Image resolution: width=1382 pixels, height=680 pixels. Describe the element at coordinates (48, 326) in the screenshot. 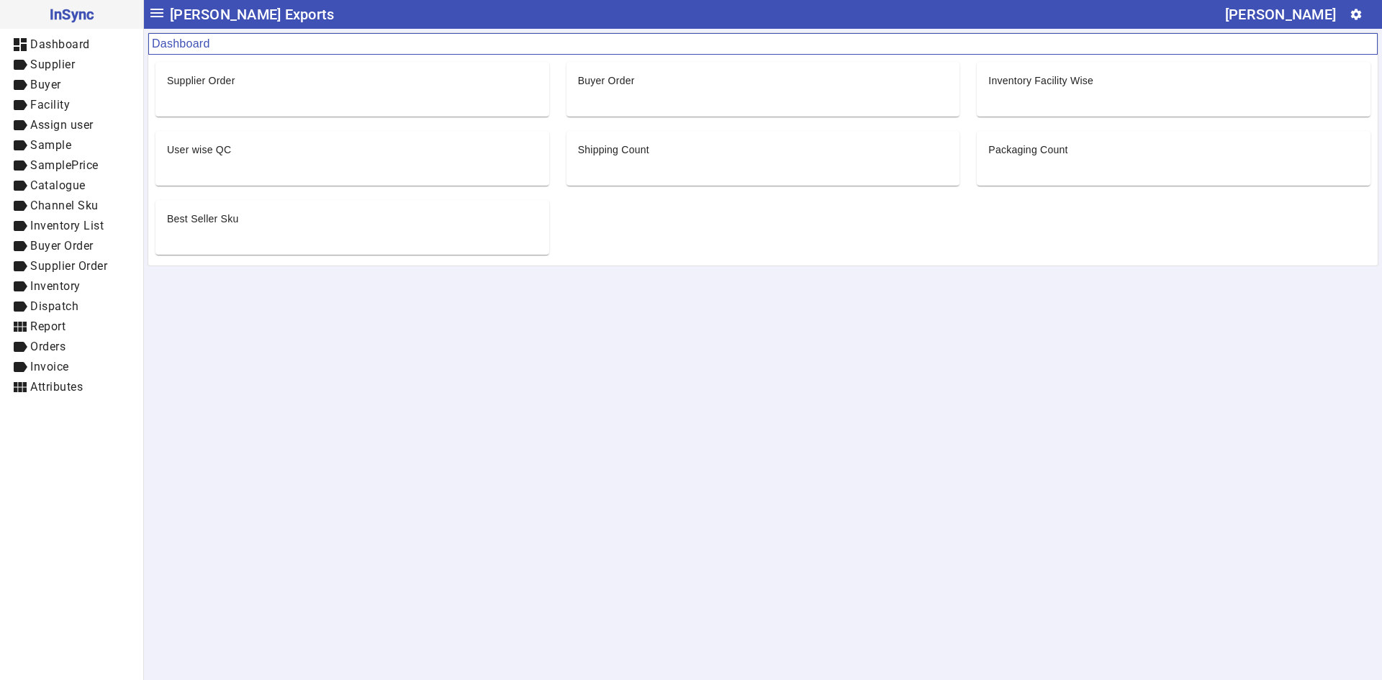

I see `span: Report` at that location.